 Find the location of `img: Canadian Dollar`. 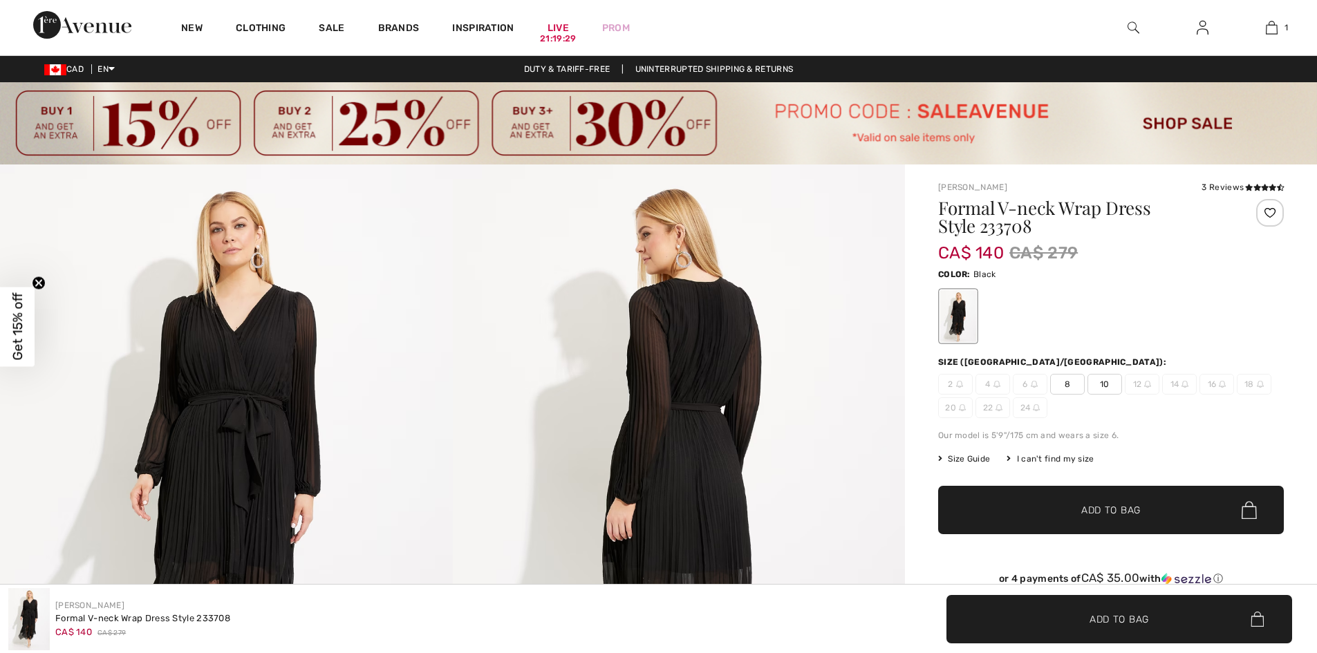

img: Canadian Dollar is located at coordinates (55, 70).